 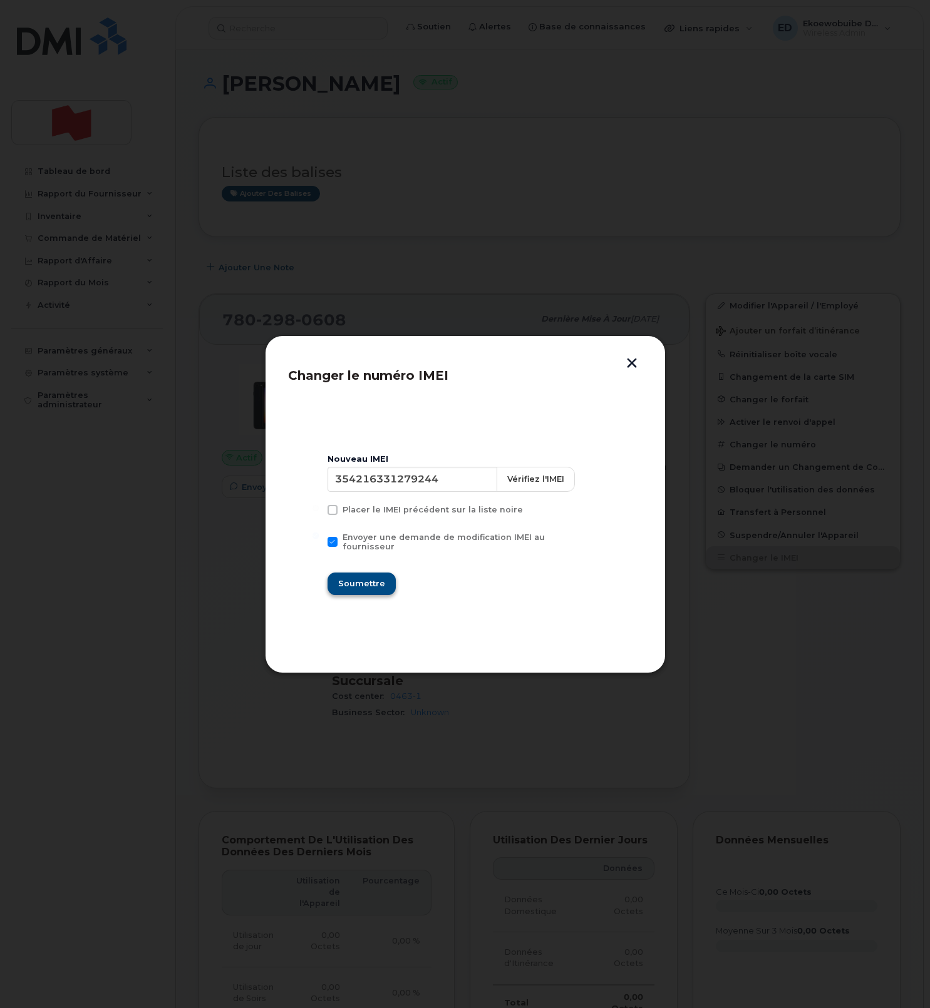 What do you see at coordinates (315, 508) in the screenshot?
I see `input: Placer le IMEI précédent sur la liste noire` at bounding box center [315, 508].